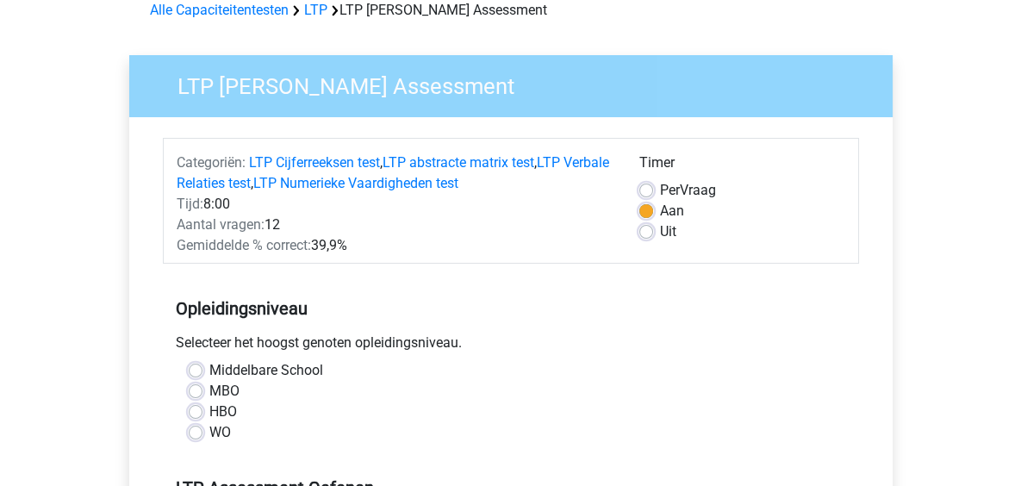 This screenshot has height=486, width=1021. I want to click on label: Vraag, so click(687, 190).